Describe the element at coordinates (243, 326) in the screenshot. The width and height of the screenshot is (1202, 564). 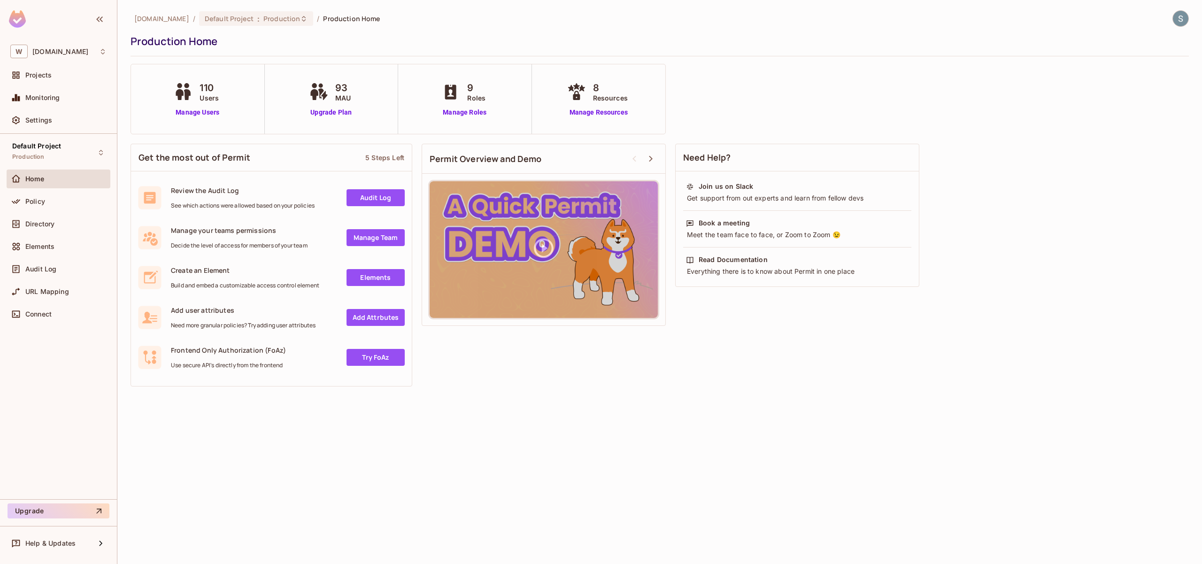
I see `span: Need more granular policies? Try adding user attributes` at that location.